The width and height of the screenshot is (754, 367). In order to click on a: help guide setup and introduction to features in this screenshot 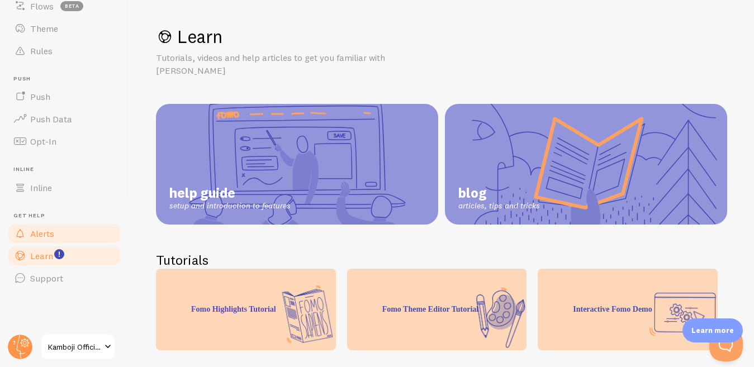, I will do `click(297, 164)`.